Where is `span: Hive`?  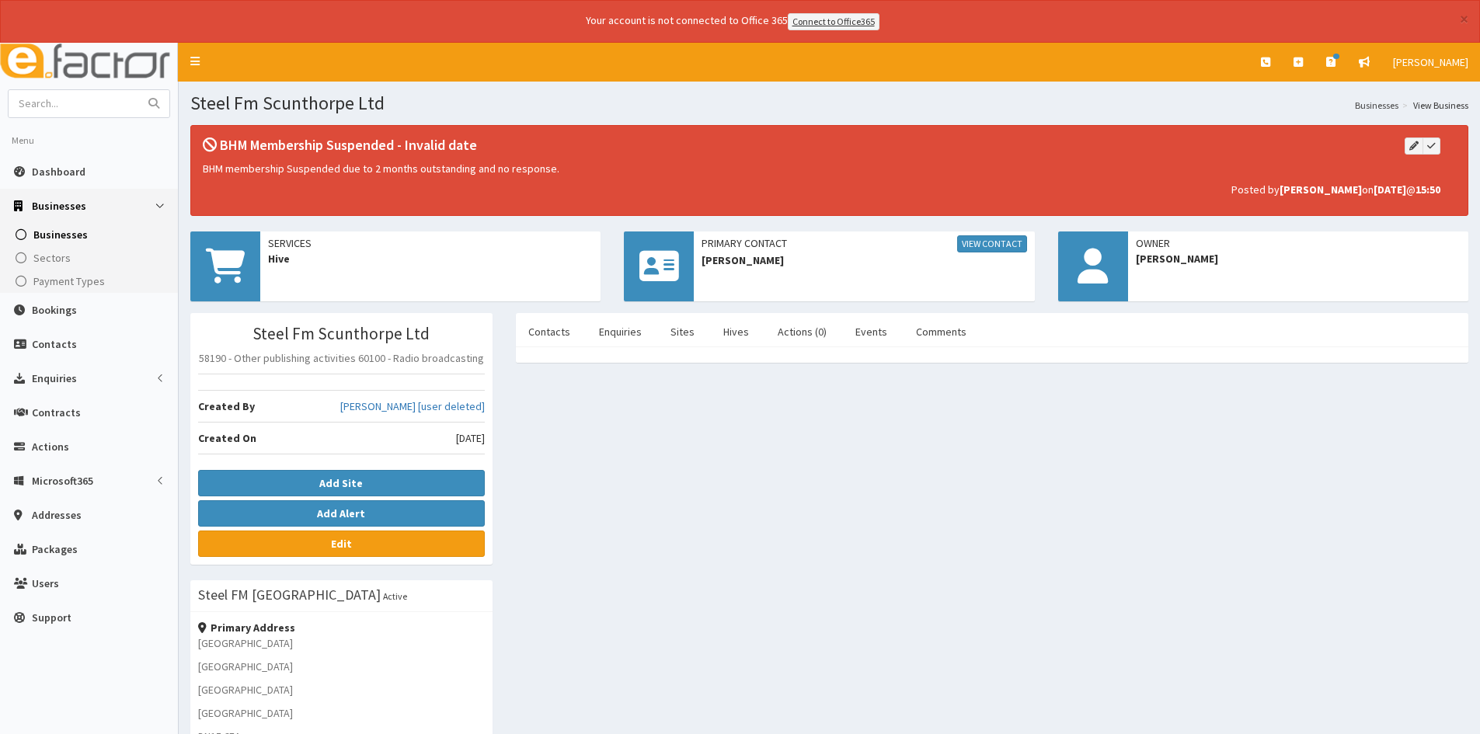
span: Hive is located at coordinates (430, 259).